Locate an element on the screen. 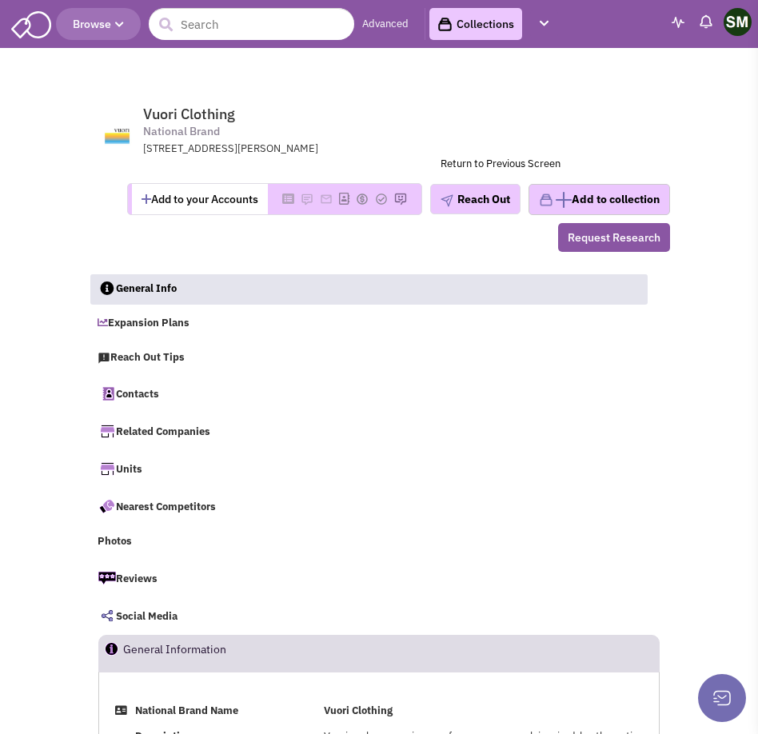  img: plus.png is located at coordinates (564, 200).